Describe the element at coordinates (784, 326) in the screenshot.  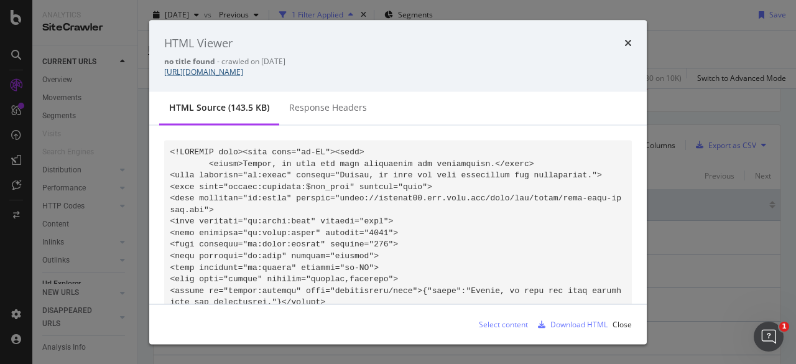
I see `span: 1` at that location.